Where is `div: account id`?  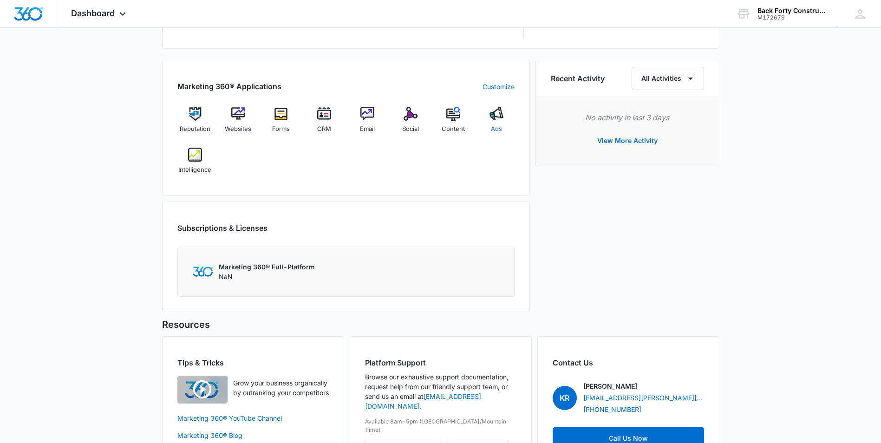 div: account id is located at coordinates (792, 18).